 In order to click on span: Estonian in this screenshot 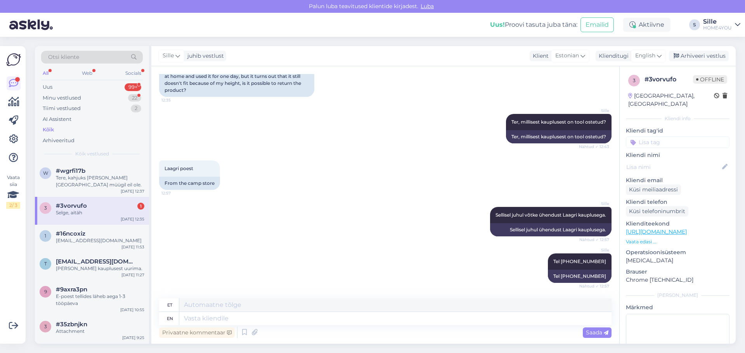, I will do `click(567, 56)`.